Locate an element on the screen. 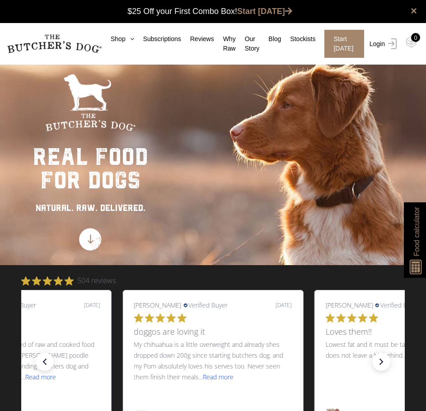 This screenshot has width=426, height=411. a: Blog is located at coordinates (270, 39).